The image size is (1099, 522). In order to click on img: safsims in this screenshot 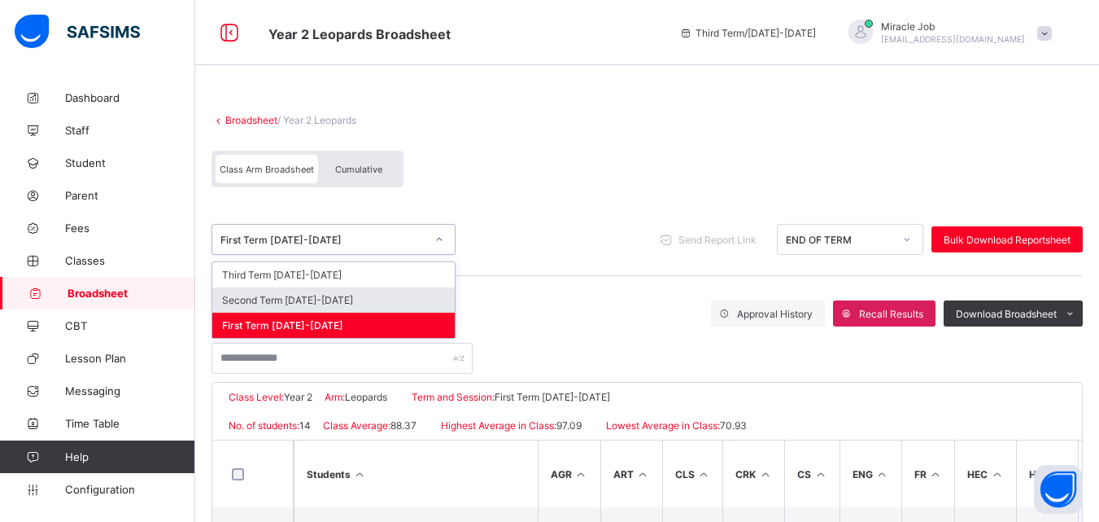, I will do `click(77, 32)`.